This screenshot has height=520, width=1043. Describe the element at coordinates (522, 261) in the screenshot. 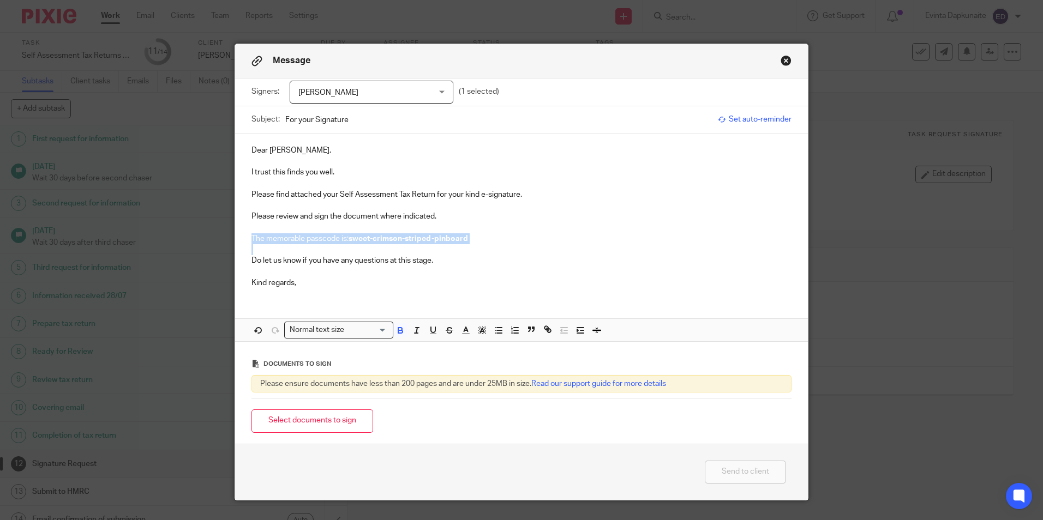

I see `p: Do let us know if you have any questions at this stage.` at that location.